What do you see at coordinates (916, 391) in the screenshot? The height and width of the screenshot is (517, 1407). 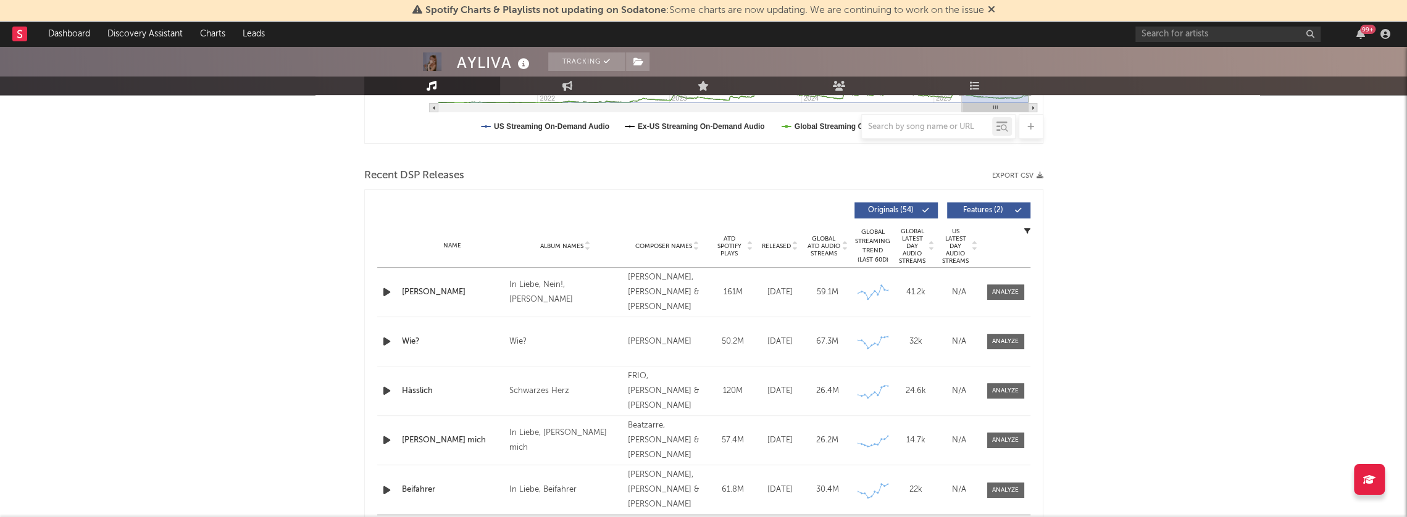 I see `div: 24.6k` at bounding box center [916, 391].